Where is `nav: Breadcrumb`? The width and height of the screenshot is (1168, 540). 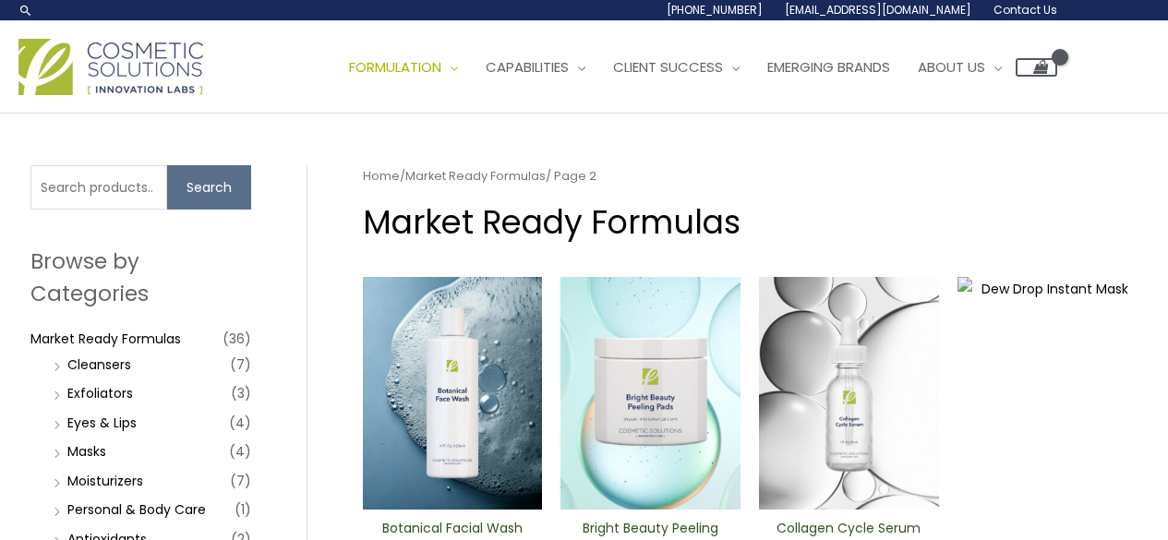 nav: Breadcrumb is located at coordinates (750, 176).